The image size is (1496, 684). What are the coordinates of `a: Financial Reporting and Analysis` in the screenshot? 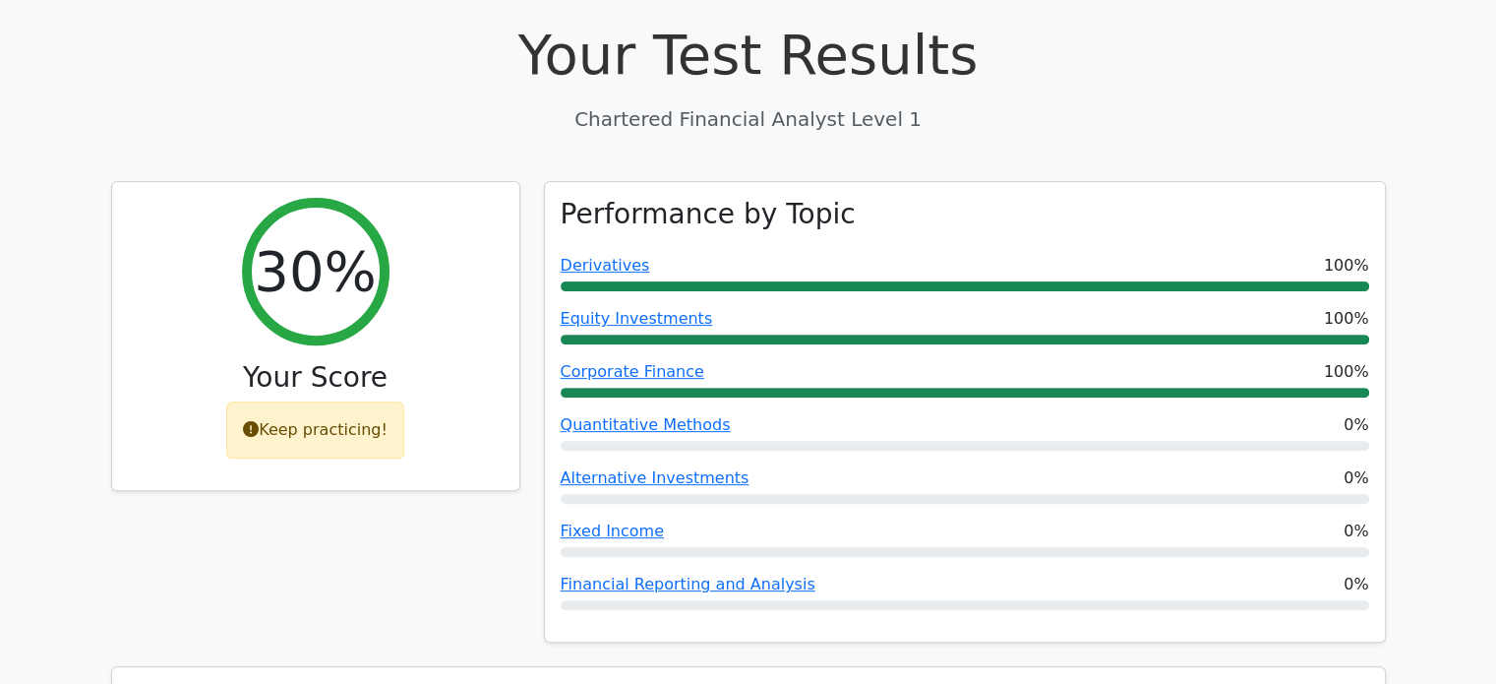 It's located at (687, 583).